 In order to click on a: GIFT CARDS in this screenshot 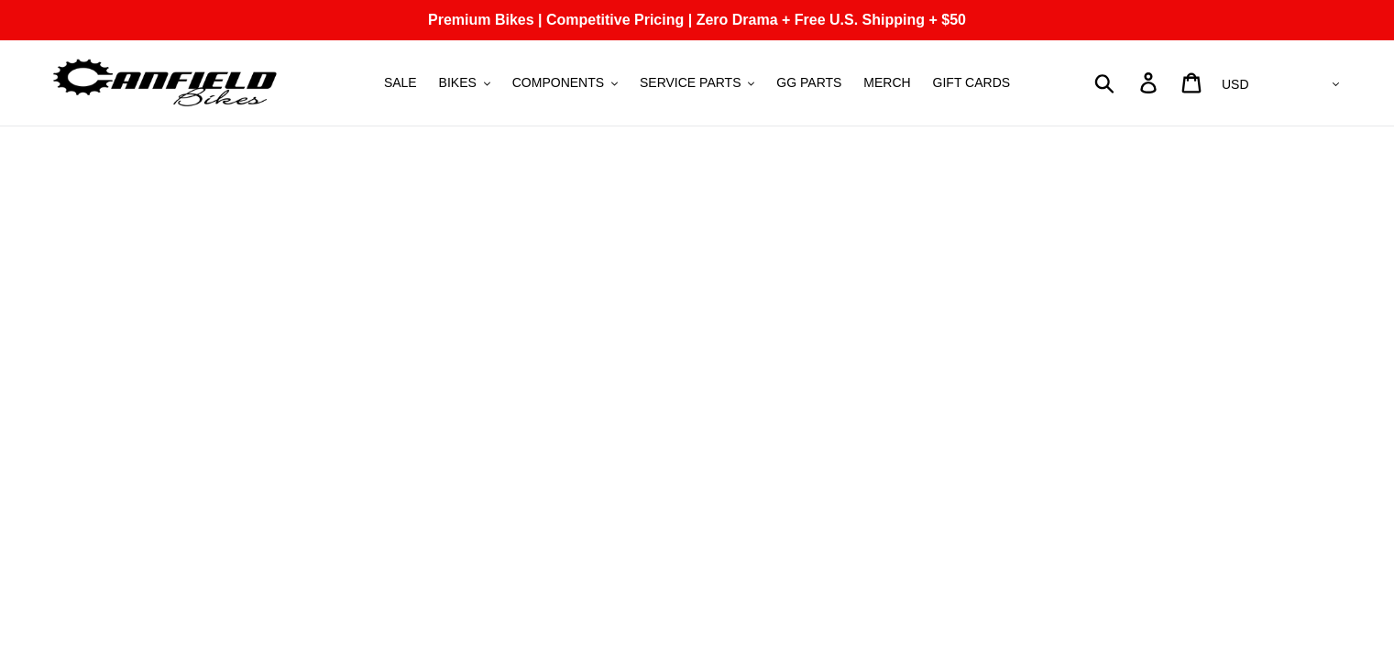, I will do `click(971, 82)`.